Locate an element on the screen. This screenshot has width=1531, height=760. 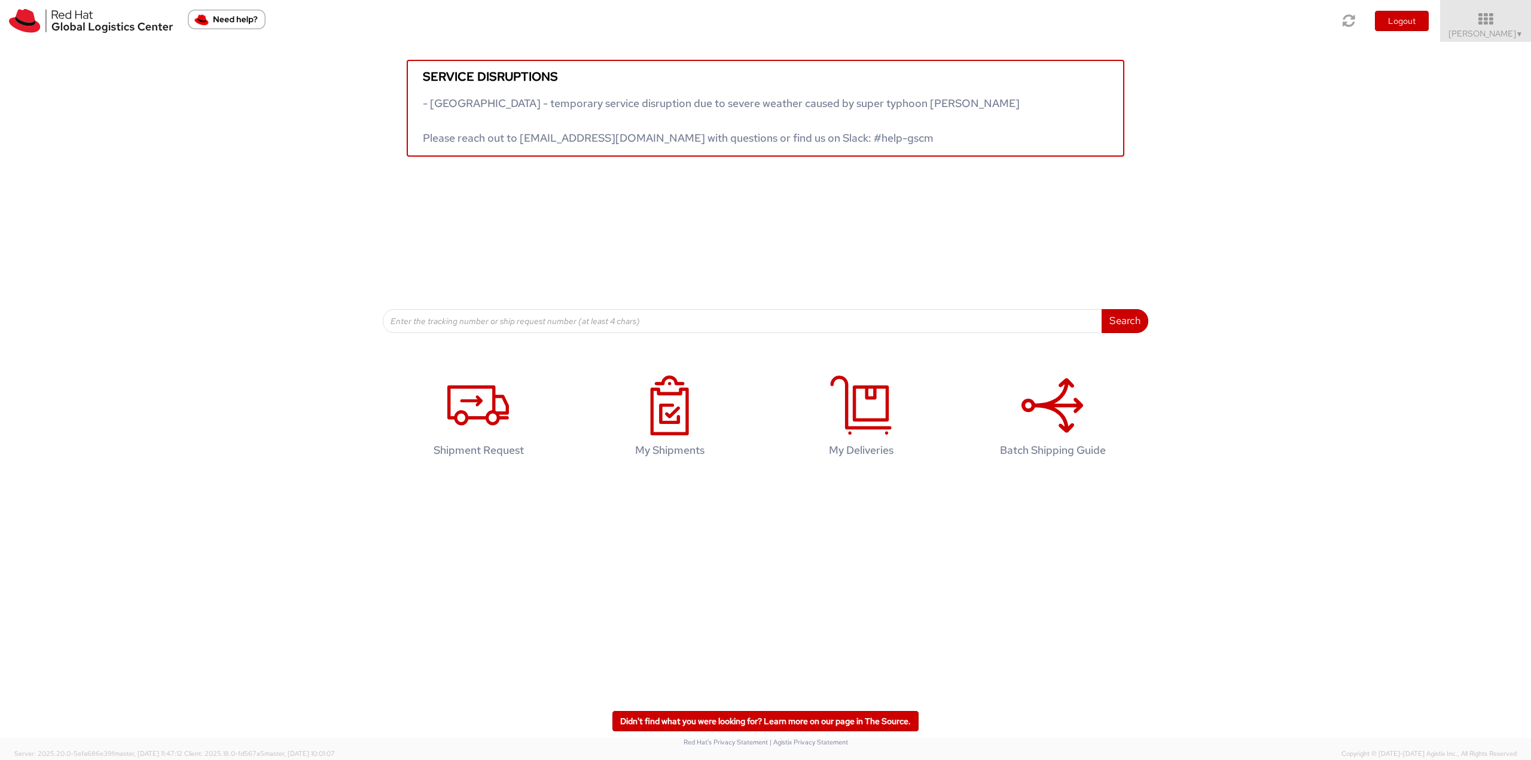
button: Search is located at coordinates (1125, 321).